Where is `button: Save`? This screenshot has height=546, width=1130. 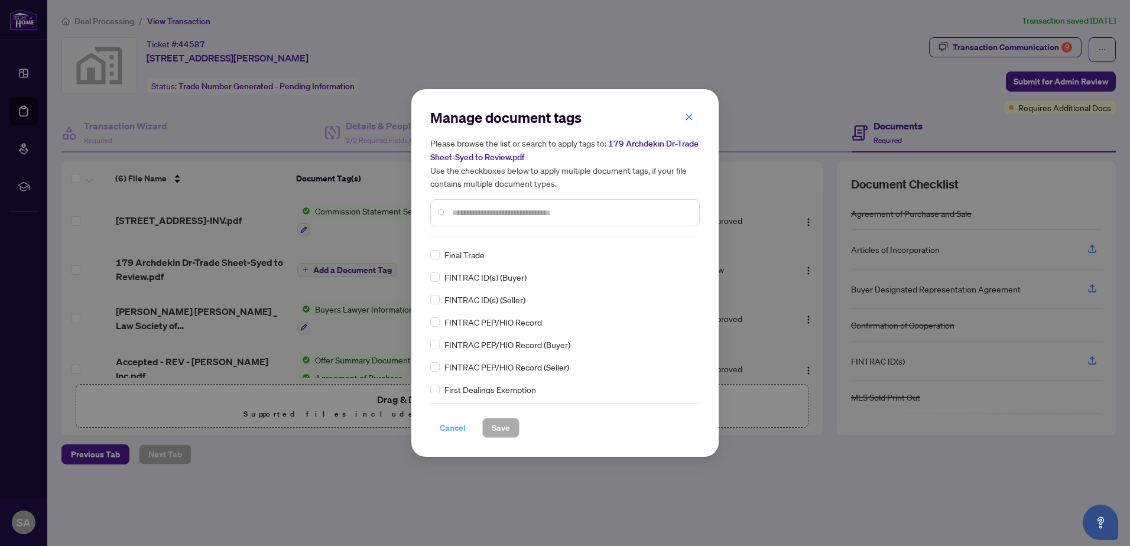 button: Save is located at coordinates (501, 428).